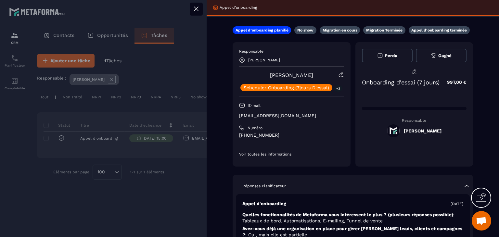 This screenshot has height=237, width=499. What do you see at coordinates (286, 88) in the screenshot?
I see `p: Scheduler Onboarding (7jours D'essai)` at bounding box center [286, 88].